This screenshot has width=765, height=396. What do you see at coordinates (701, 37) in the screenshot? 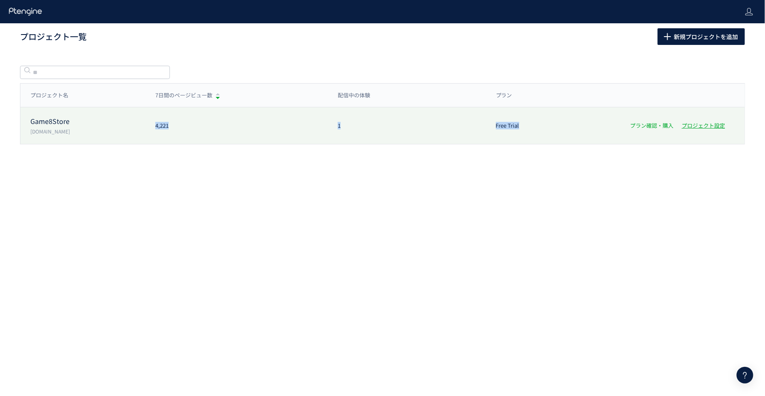
I see `button: 新規プロジェクトを追加` at bounding box center [701, 37].